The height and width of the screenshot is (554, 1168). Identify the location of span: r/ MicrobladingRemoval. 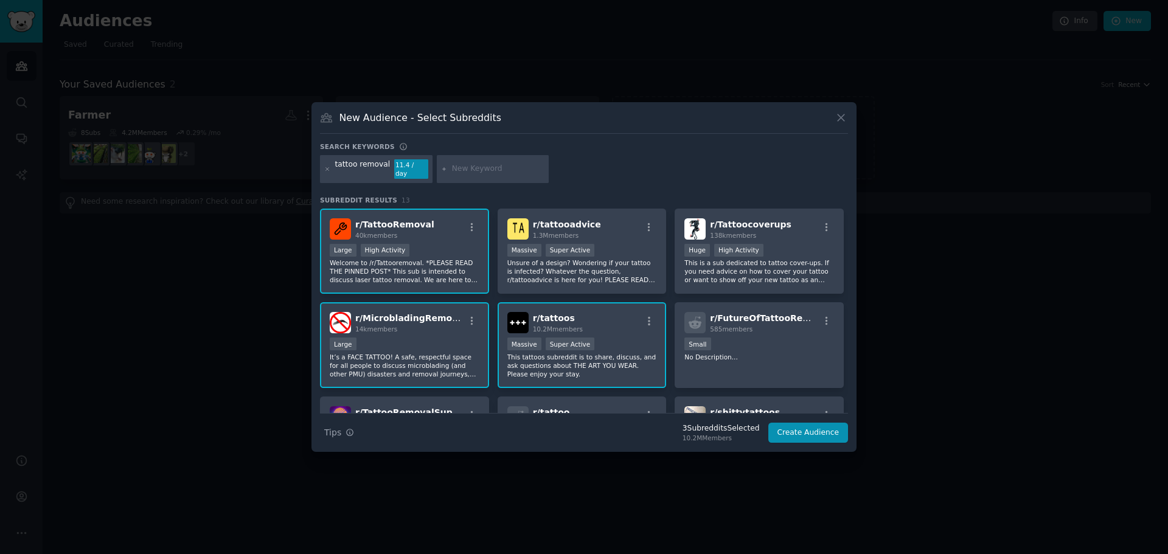
(411, 318).